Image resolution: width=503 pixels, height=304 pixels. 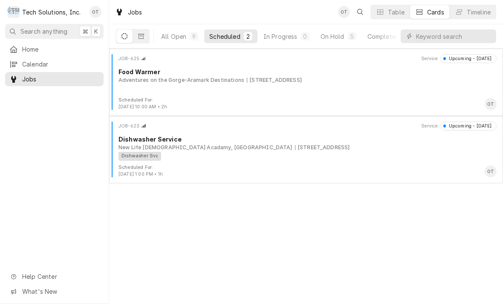 What do you see at coordinates (454, 36) in the screenshot?
I see `input: Keyword search` at bounding box center [454, 36].